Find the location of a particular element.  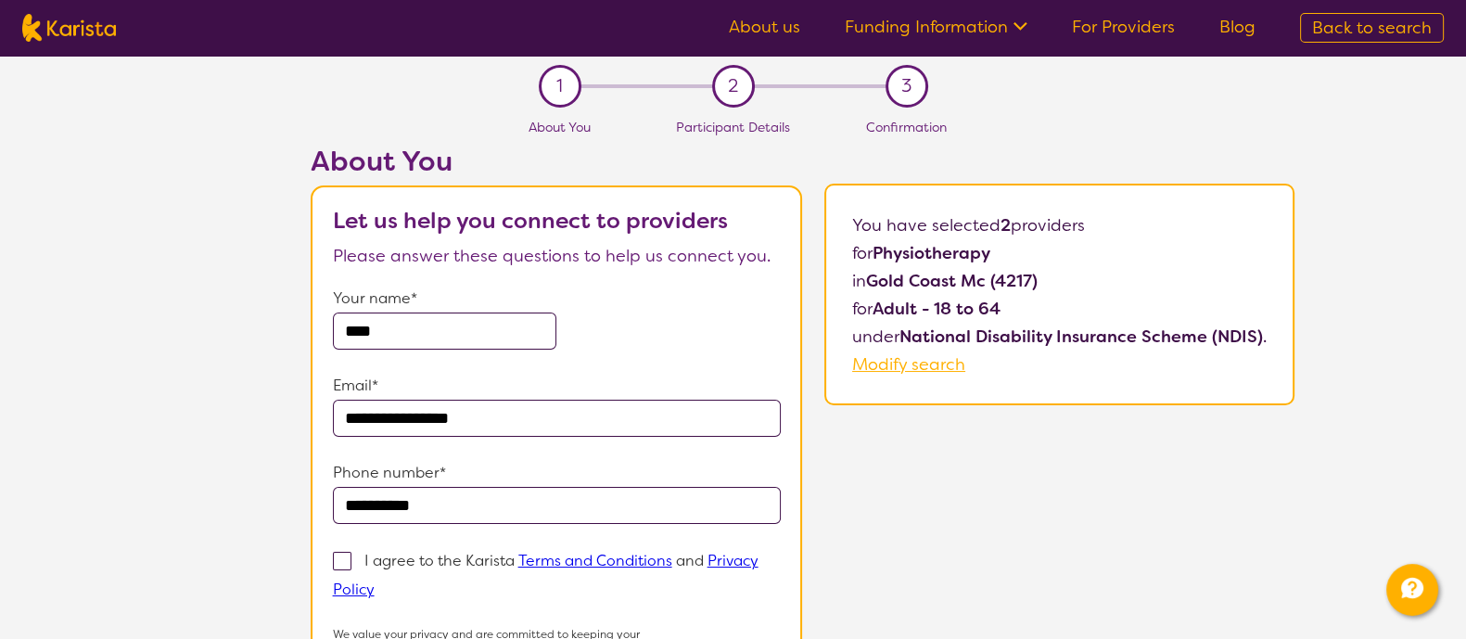

a: For Providers is located at coordinates (1123, 27).